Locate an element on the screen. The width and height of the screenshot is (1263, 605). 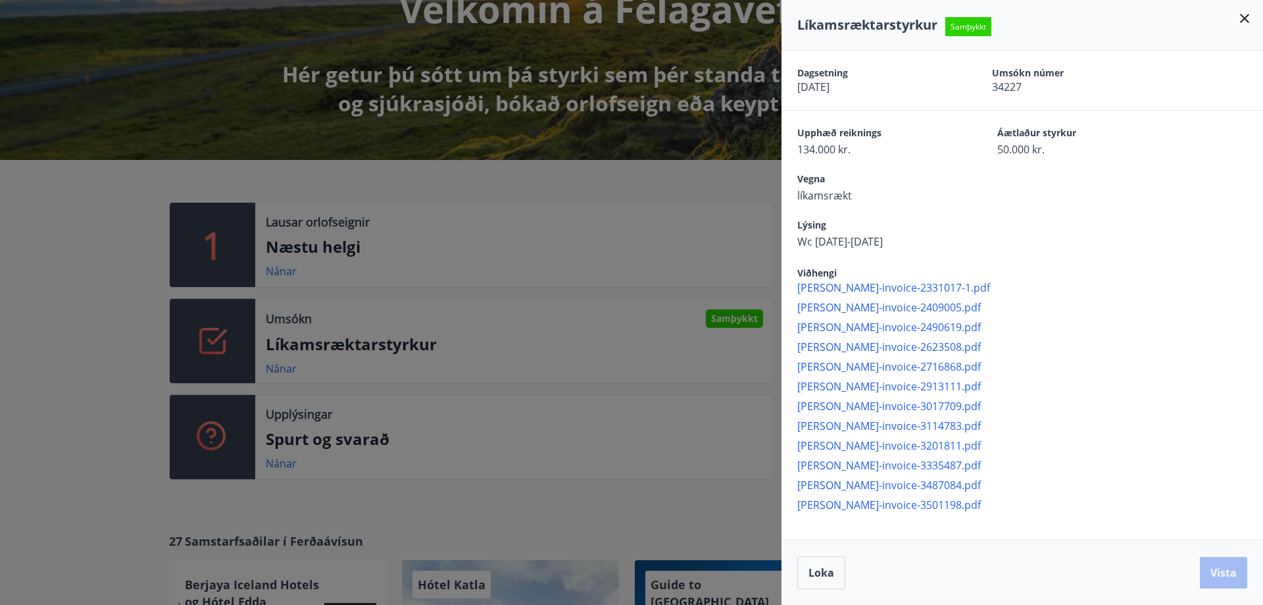
span: Samþykkt is located at coordinates (968, 26).